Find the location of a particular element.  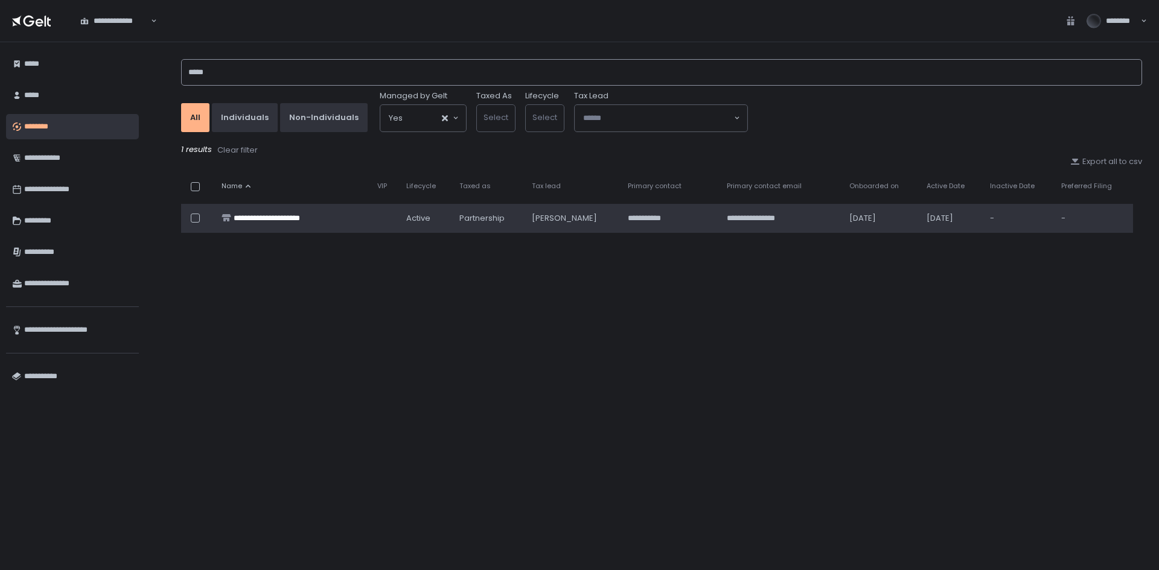

span: Primary contact email is located at coordinates (764, 186).